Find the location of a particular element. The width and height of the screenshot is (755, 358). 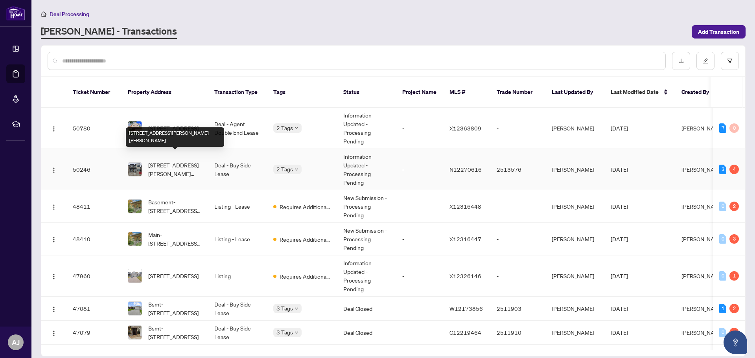

button: filter is located at coordinates (730, 61).